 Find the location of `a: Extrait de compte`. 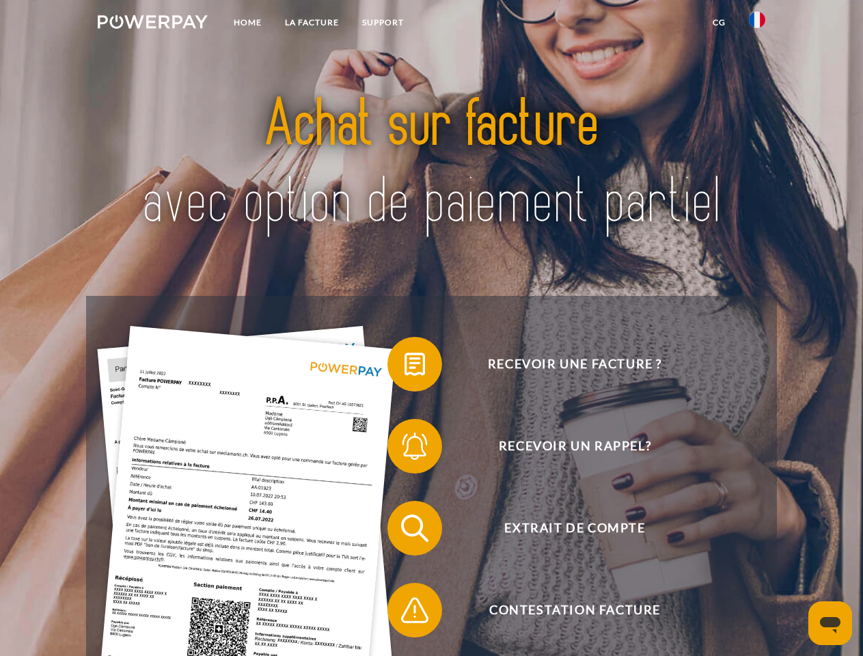

a: Extrait de compte is located at coordinates (565, 528).